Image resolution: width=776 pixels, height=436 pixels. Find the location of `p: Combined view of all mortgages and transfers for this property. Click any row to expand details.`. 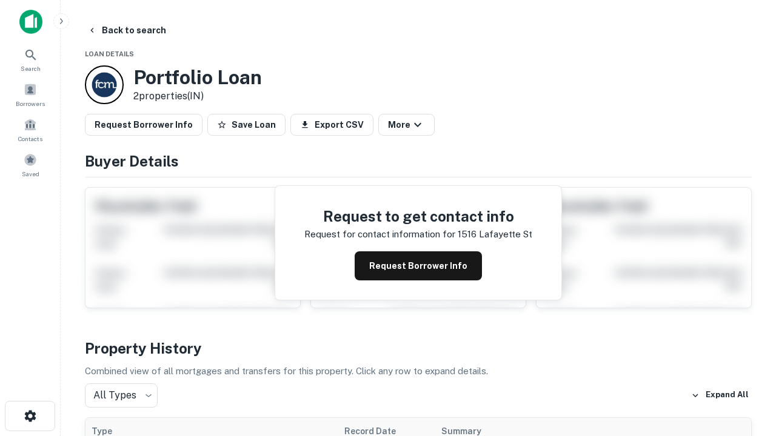

p: Combined view of all mortgages and transfers for this property. Click any row to expand details. is located at coordinates (418, 371).